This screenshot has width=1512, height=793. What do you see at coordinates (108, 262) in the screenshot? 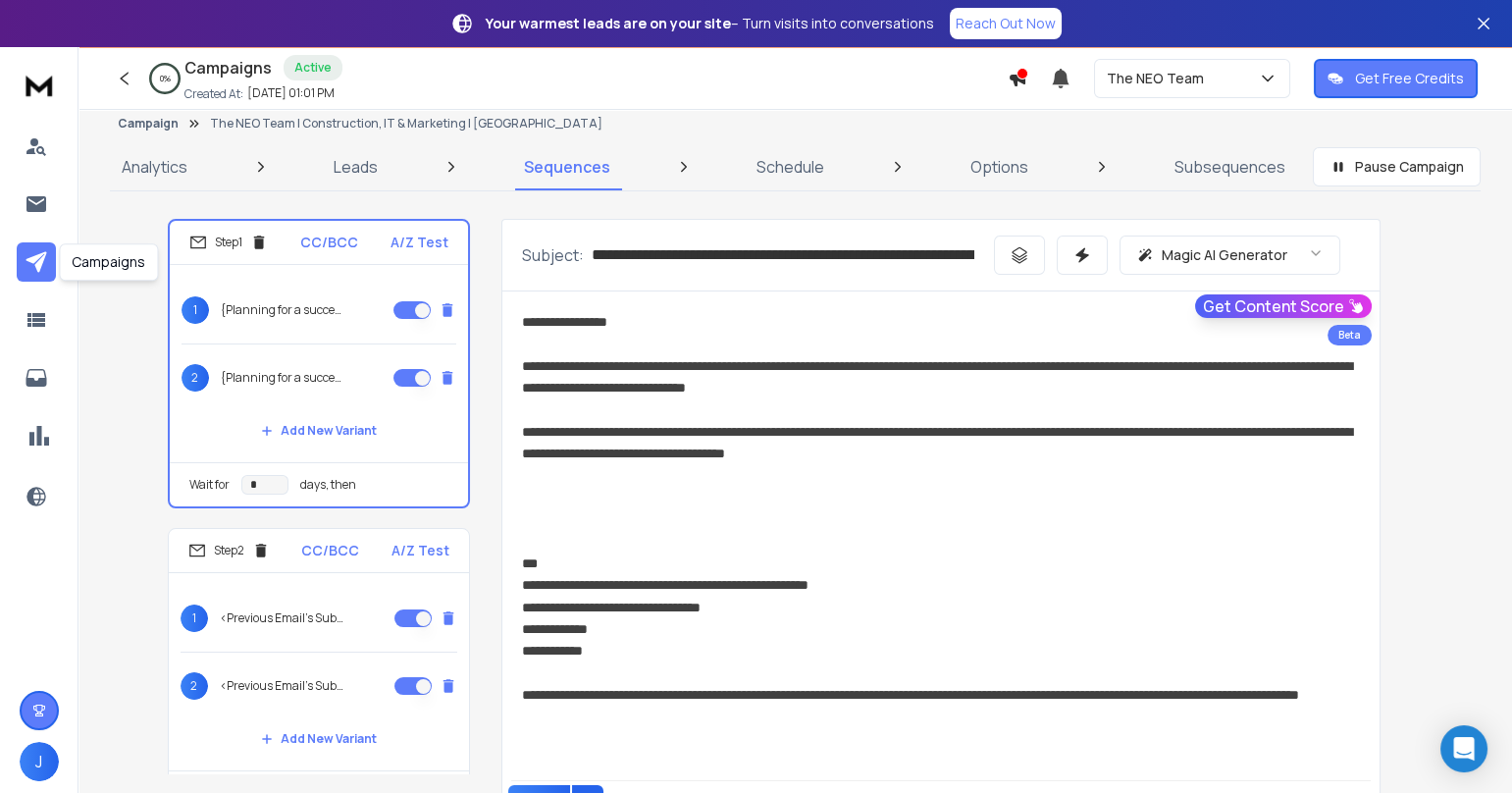
I see `div: Campaigns` at bounding box center [108, 262].